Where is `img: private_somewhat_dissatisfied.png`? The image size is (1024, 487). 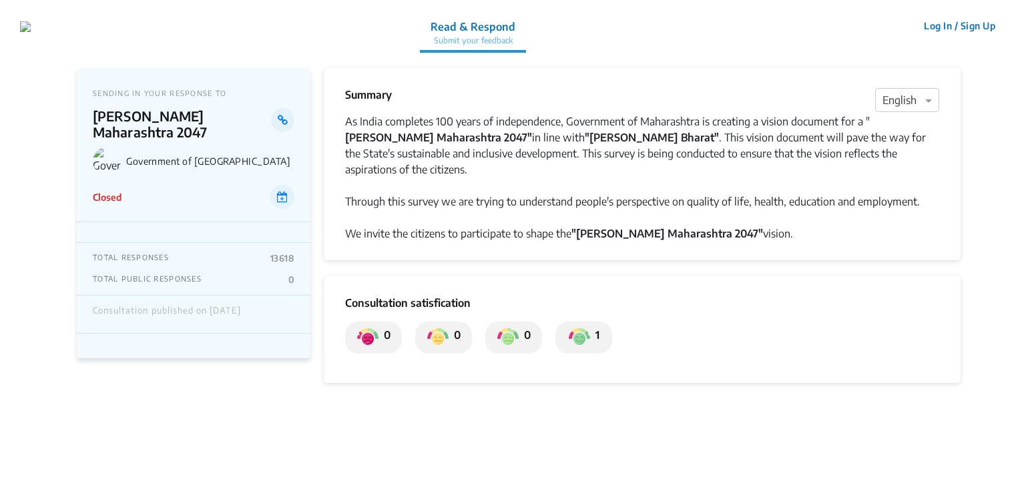
img: private_somewhat_dissatisfied.png is located at coordinates (438, 338).